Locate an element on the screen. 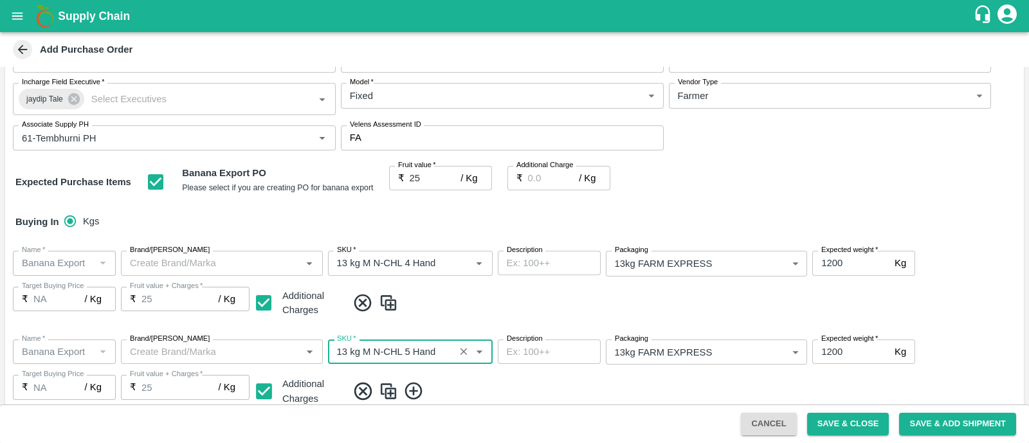 This screenshot has width=1029, height=443. button: Clear is located at coordinates (464, 352).